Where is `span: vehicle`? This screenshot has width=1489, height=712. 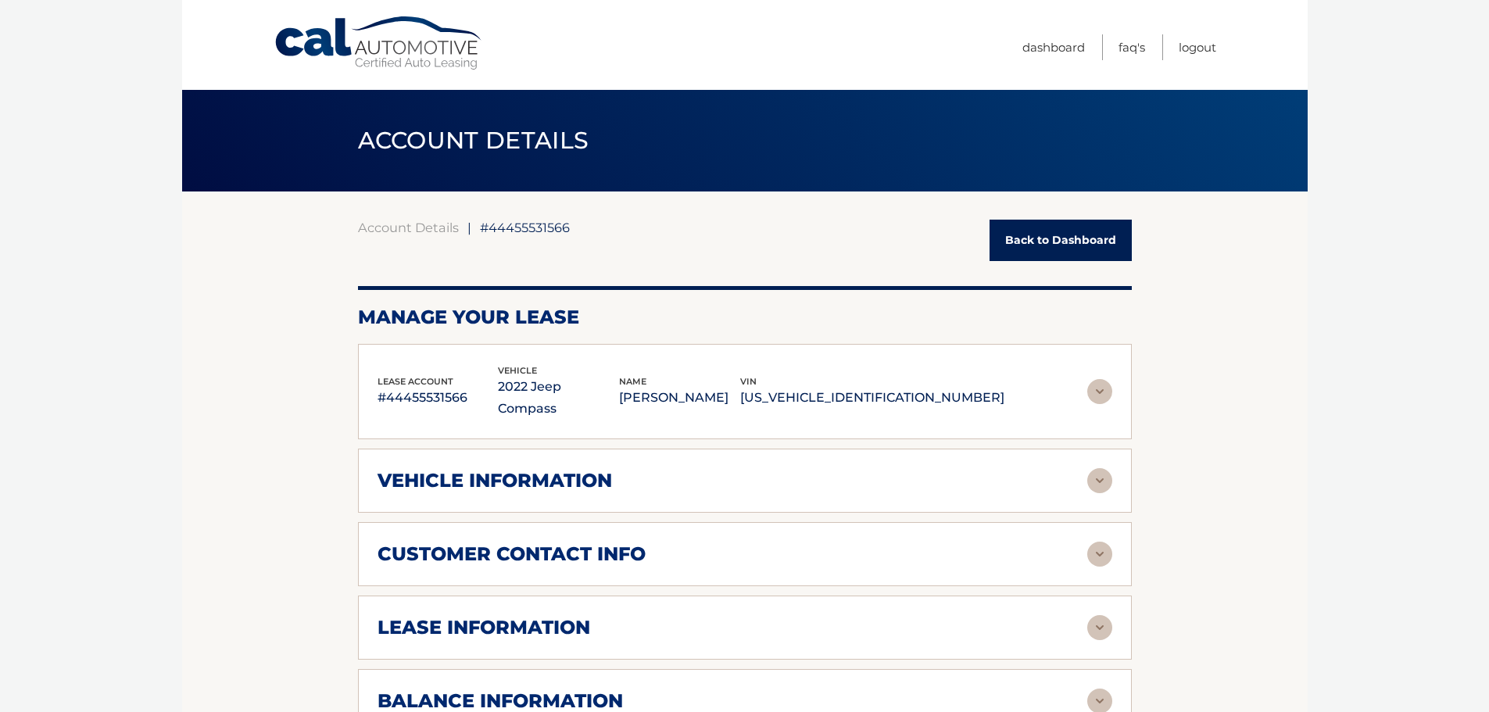
span: vehicle is located at coordinates (517, 371).